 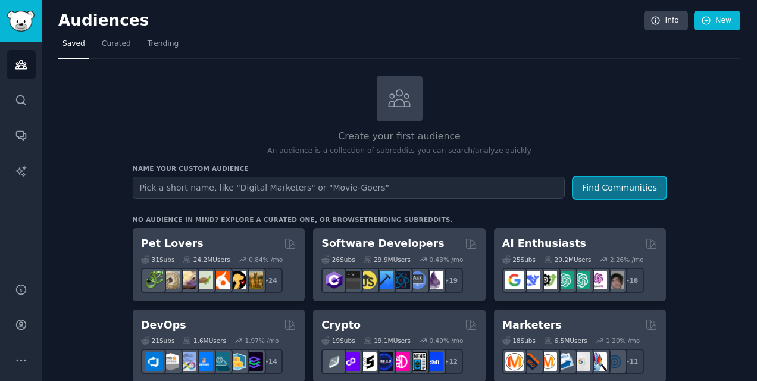 What do you see at coordinates (399, 136) in the screenshot?
I see `h2: Create your first audience` at bounding box center [399, 136].